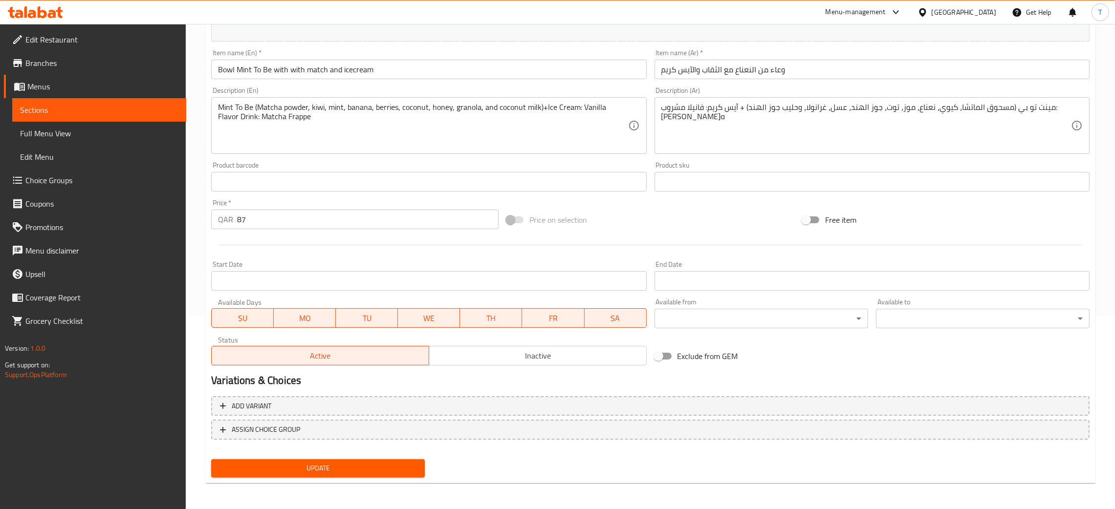  I want to click on span: SA, so click(615, 318).